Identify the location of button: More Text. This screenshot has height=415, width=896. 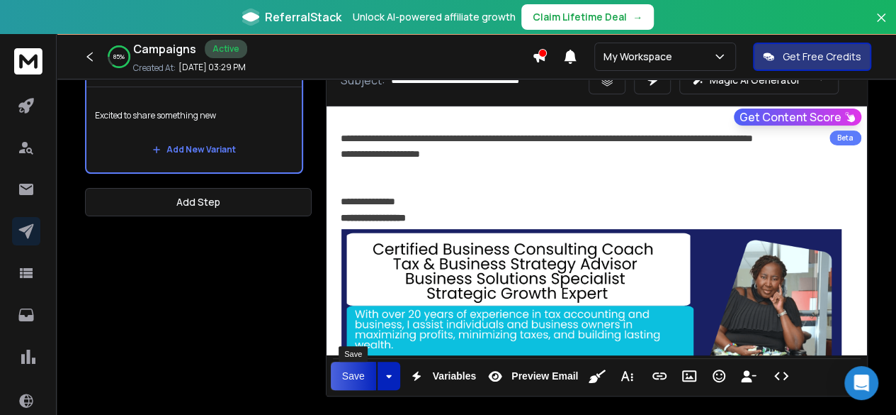
(627, 376).